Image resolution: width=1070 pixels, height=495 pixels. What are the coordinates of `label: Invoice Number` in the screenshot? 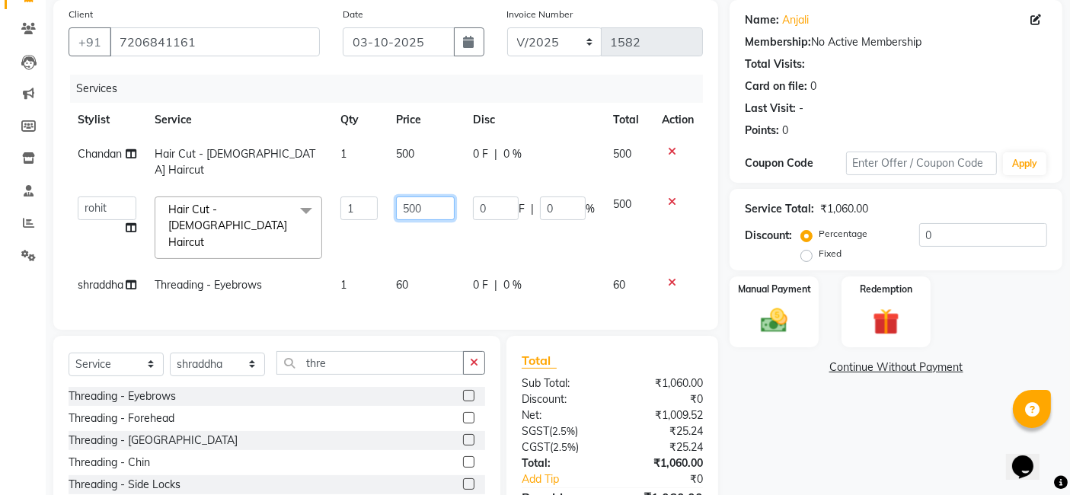 It's located at (540, 14).